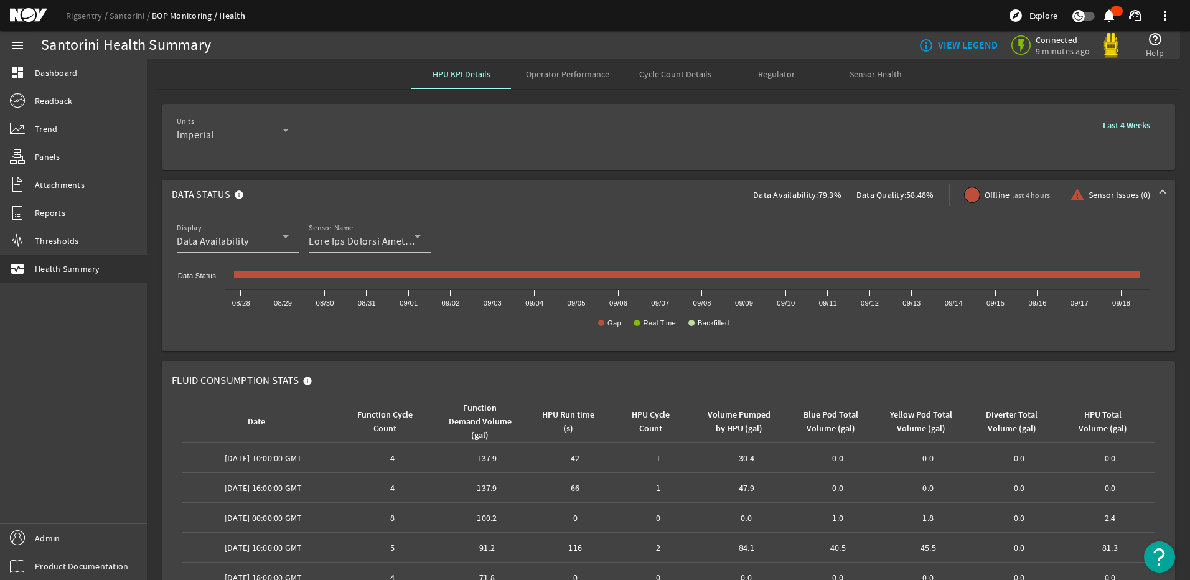 The width and height of the screenshot is (1190, 580). What do you see at coordinates (576, 303) in the screenshot?
I see `text: 09/05` at bounding box center [576, 303].